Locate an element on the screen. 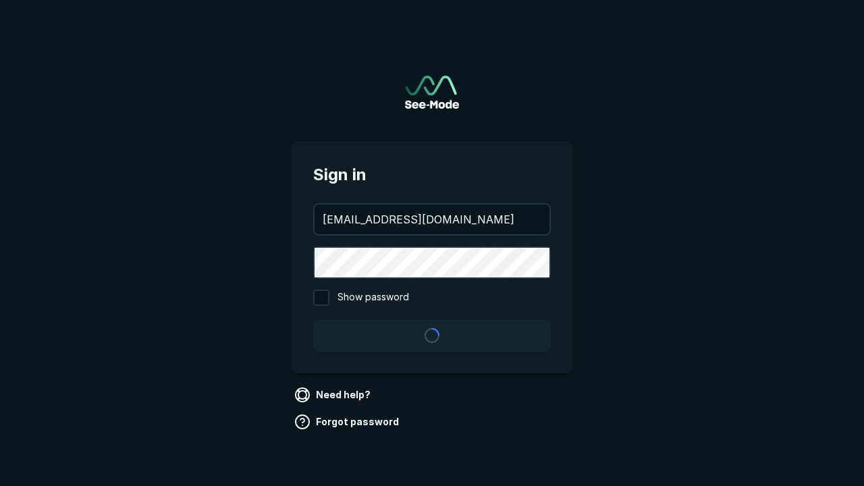  span: Show password is located at coordinates (373, 298).